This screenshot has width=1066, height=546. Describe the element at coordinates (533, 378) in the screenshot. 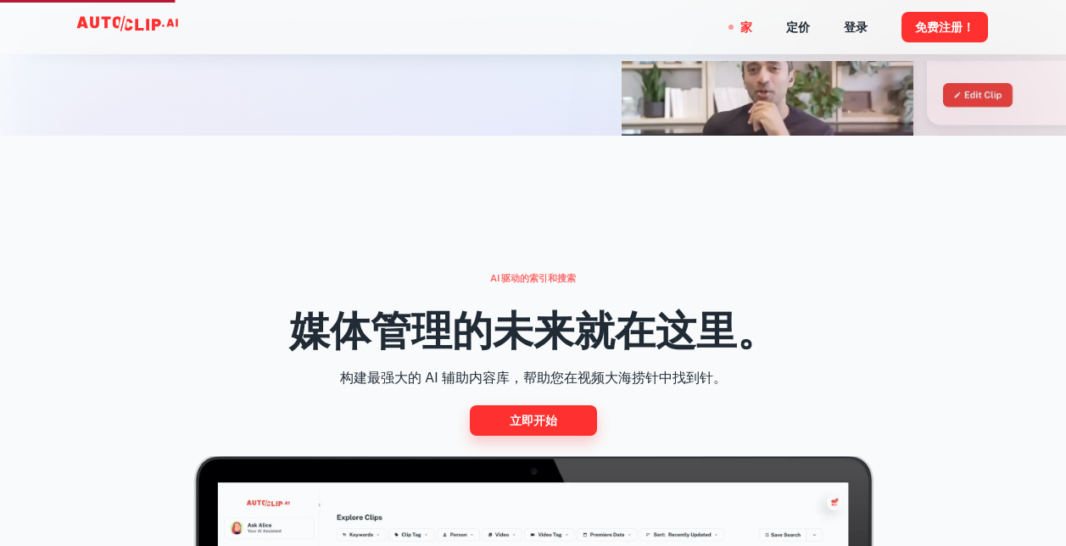

I see `p: 构建最强大的 AI 辅助内容库，帮助您在视频大海捞针中找到针。` at that location.